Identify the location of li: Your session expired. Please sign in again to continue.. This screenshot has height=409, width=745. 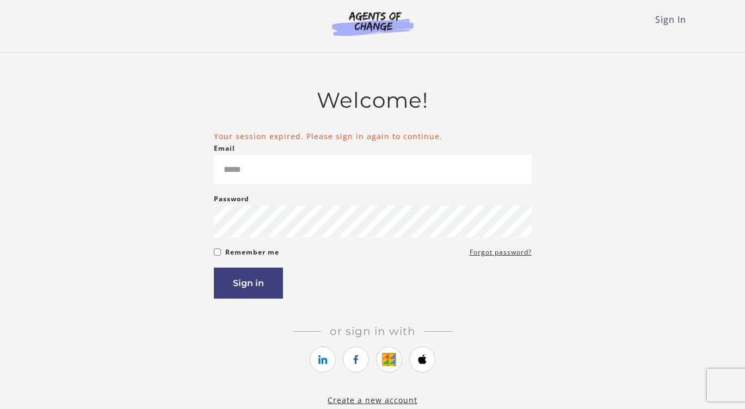
(373, 136).